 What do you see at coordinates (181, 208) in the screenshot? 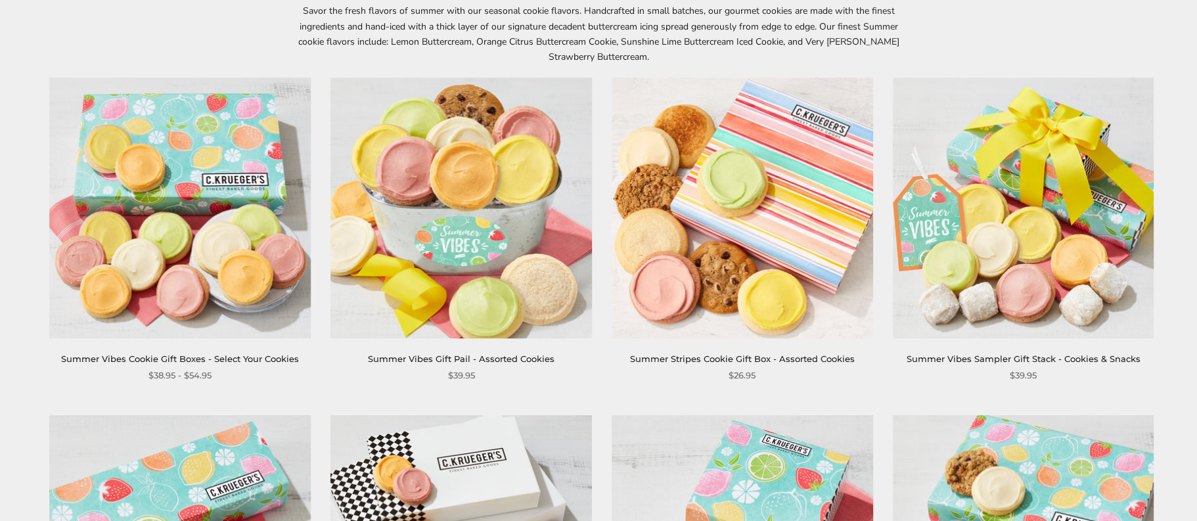
I see `img: Summer Vibes Cookie Gift Boxes - Select Your Cookies` at bounding box center [181, 208].